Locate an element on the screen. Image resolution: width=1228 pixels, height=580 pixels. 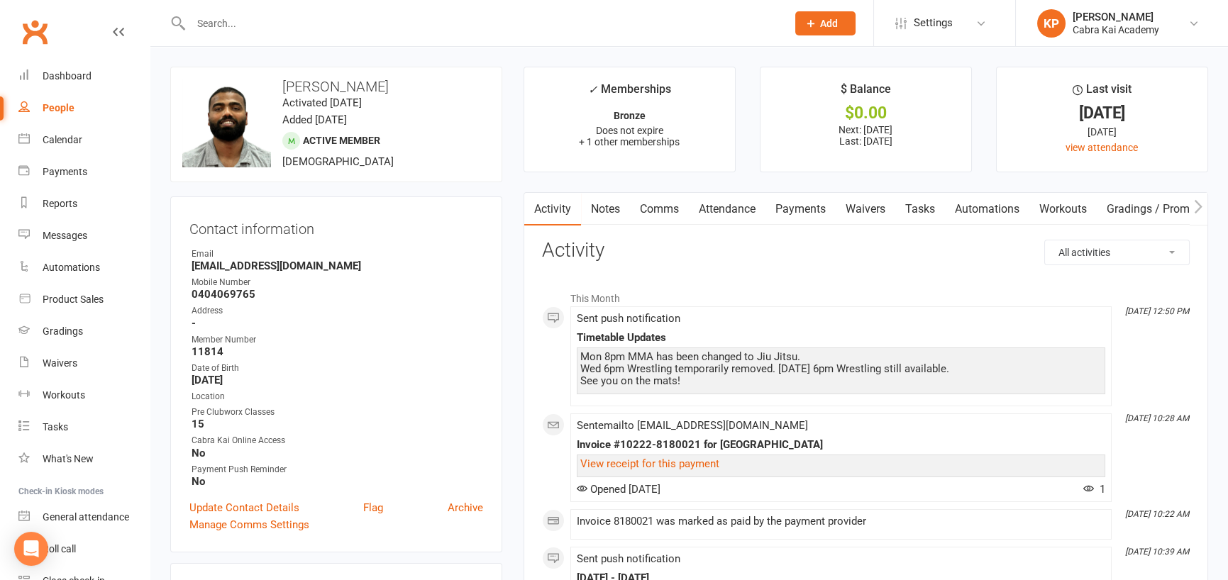
a: What's New is located at coordinates (84, 459).